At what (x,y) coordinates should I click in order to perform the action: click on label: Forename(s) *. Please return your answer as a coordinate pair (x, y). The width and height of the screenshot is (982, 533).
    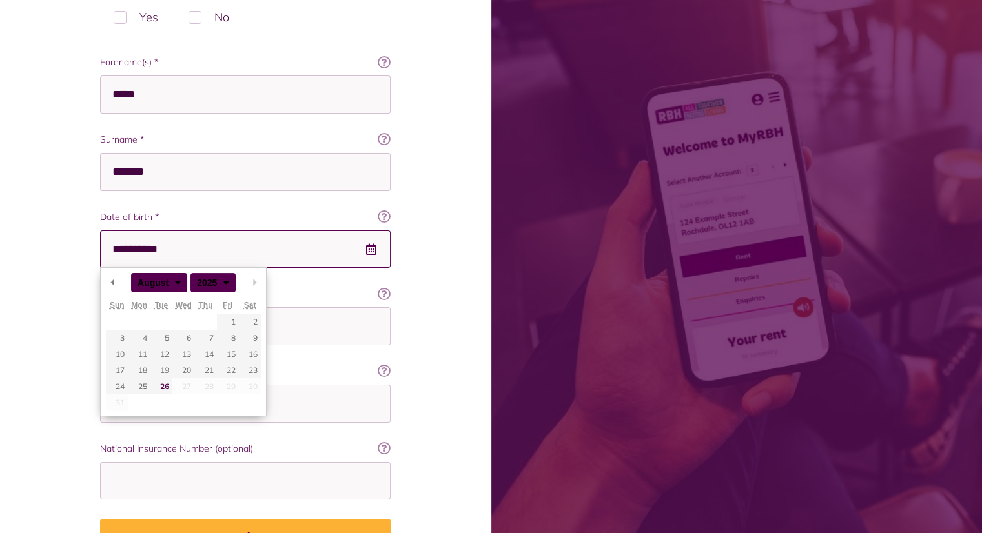
    Looking at the image, I should click on (245, 62).